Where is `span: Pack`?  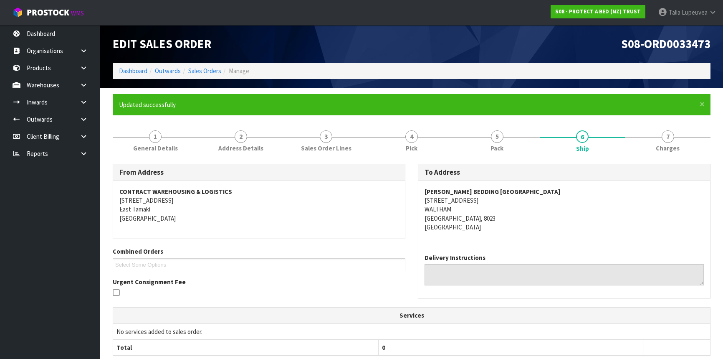
span: Pack is located at coordinates (497, 148).